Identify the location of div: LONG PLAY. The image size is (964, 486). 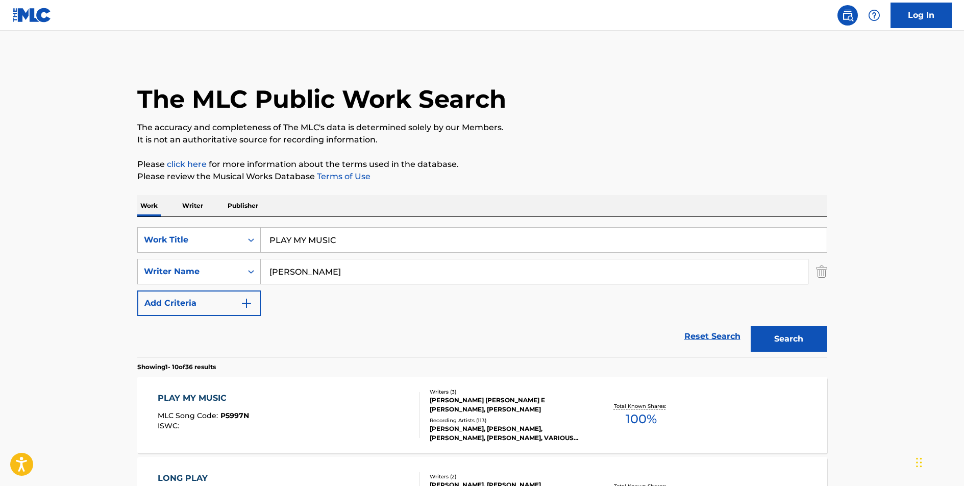
(204, 478).